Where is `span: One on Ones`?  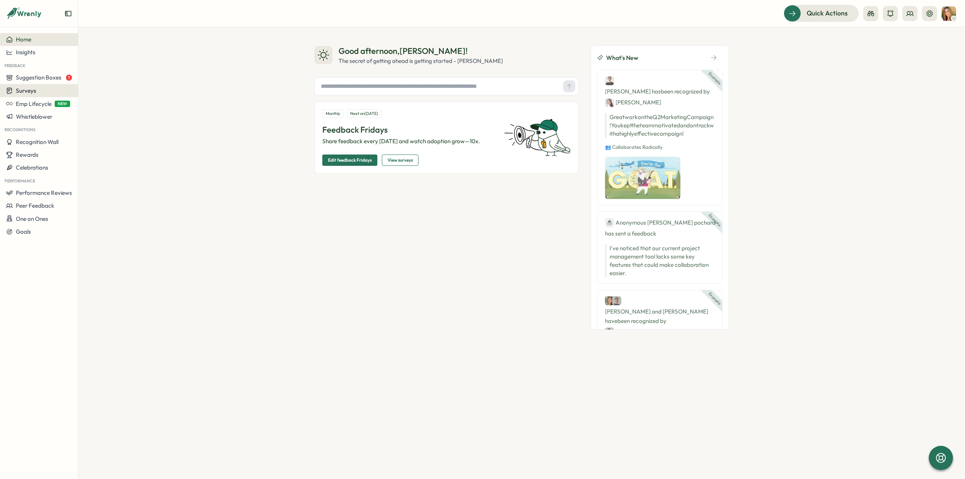
span: One on Ones is located at coordinates (32, 219).